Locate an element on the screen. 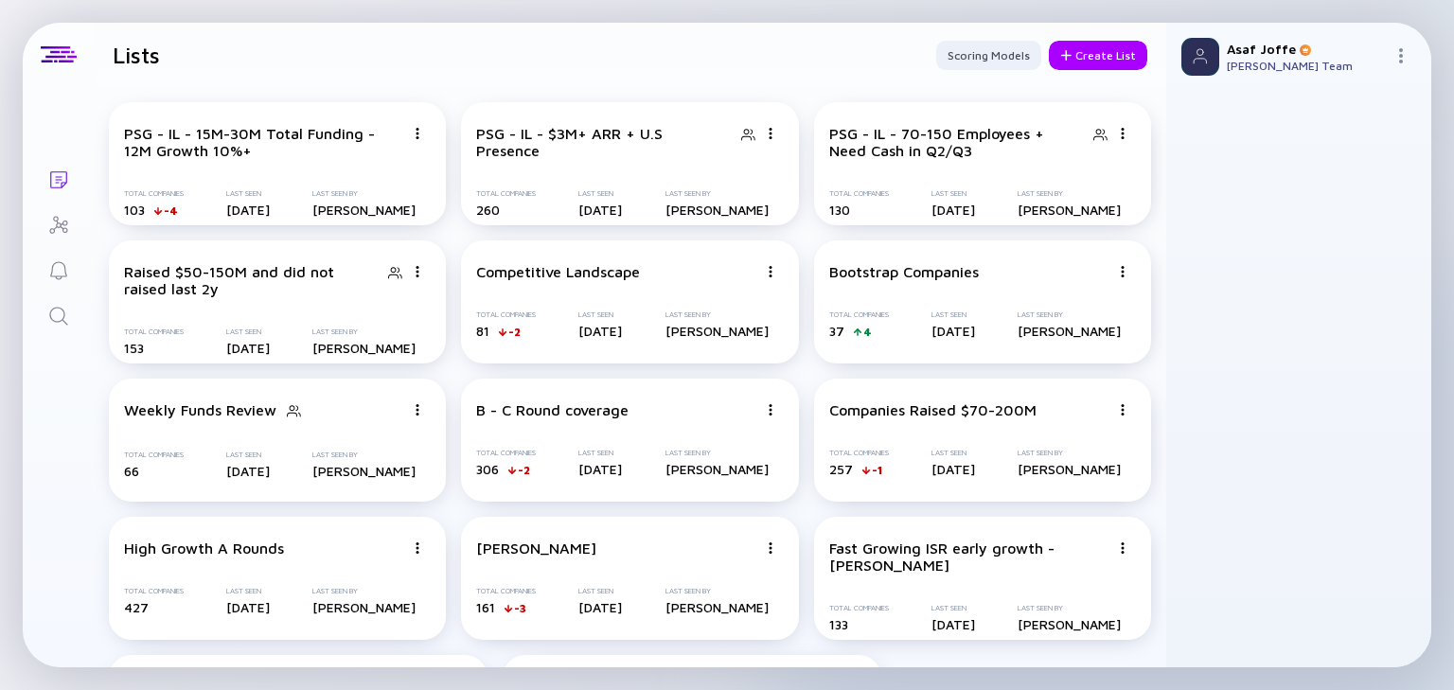  div: Create List is located at coordinates (1098, 55).